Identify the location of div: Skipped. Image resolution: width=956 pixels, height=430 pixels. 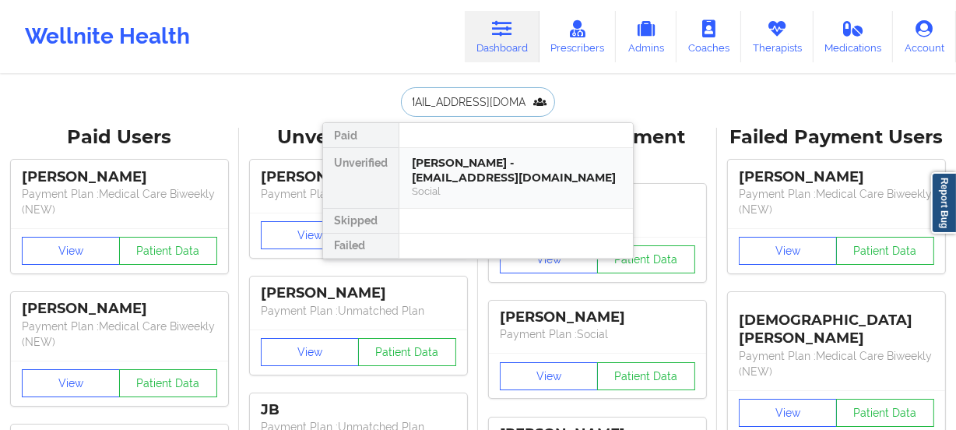
(360, 221).